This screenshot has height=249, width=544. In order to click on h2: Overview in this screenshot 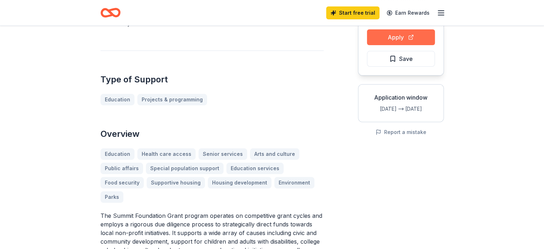, I will do `click(212, 134)`.